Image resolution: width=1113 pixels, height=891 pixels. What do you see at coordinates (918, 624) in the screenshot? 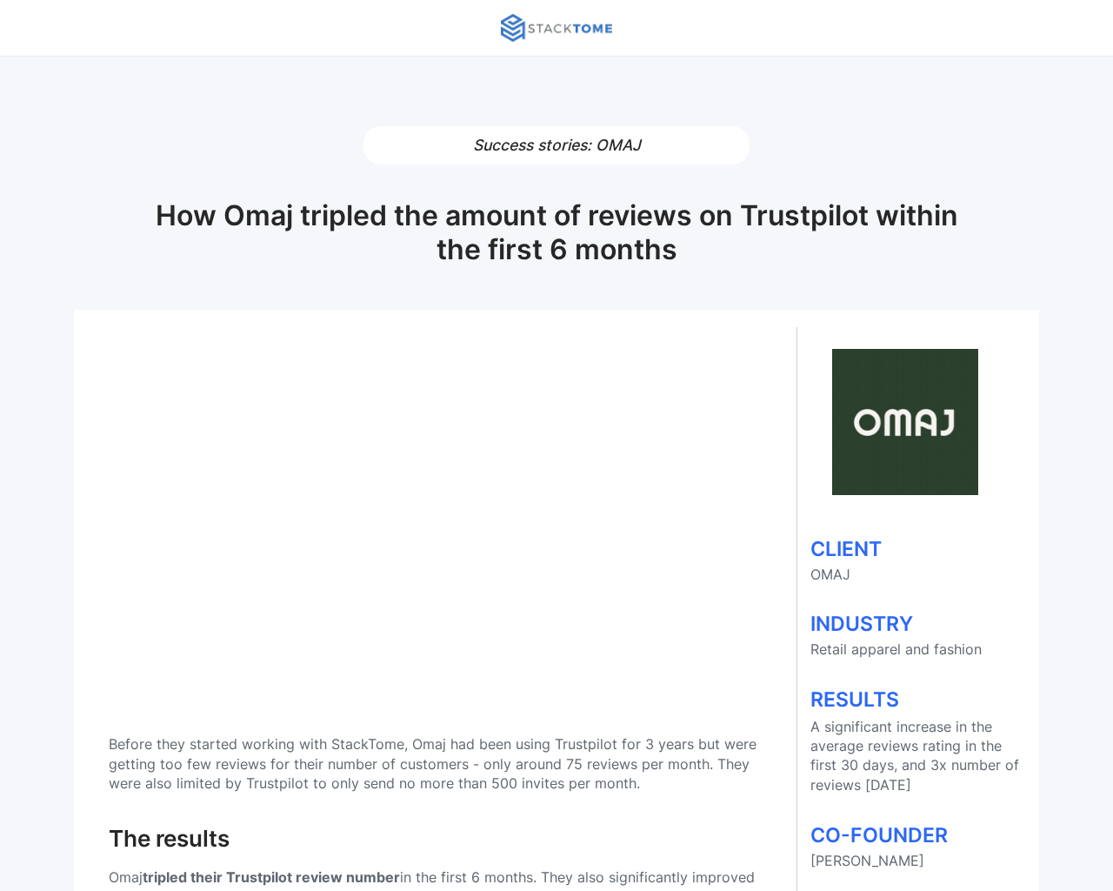
I see `h1: INDUSTRY` at bounding box center [918, 624].